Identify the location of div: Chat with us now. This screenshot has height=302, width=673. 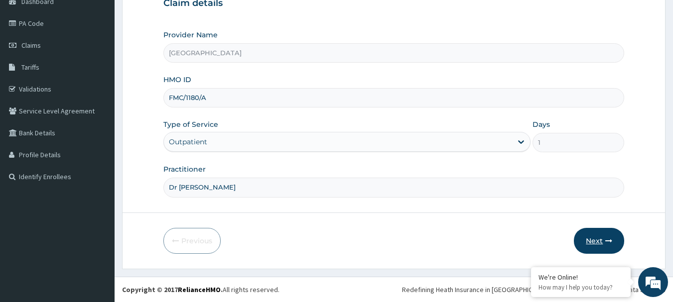
(110, 62).